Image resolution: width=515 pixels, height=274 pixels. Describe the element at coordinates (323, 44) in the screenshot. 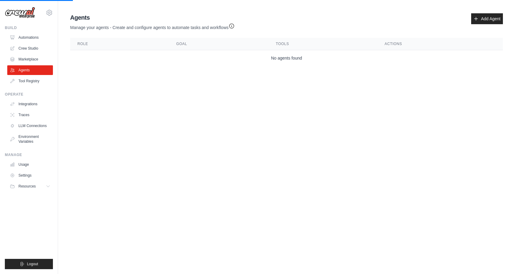

I see `th: Tools` at that location.